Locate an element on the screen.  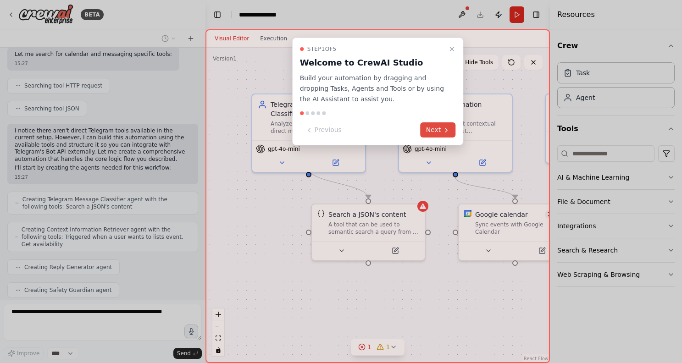
button: Next is located at coordinates (438, 130).